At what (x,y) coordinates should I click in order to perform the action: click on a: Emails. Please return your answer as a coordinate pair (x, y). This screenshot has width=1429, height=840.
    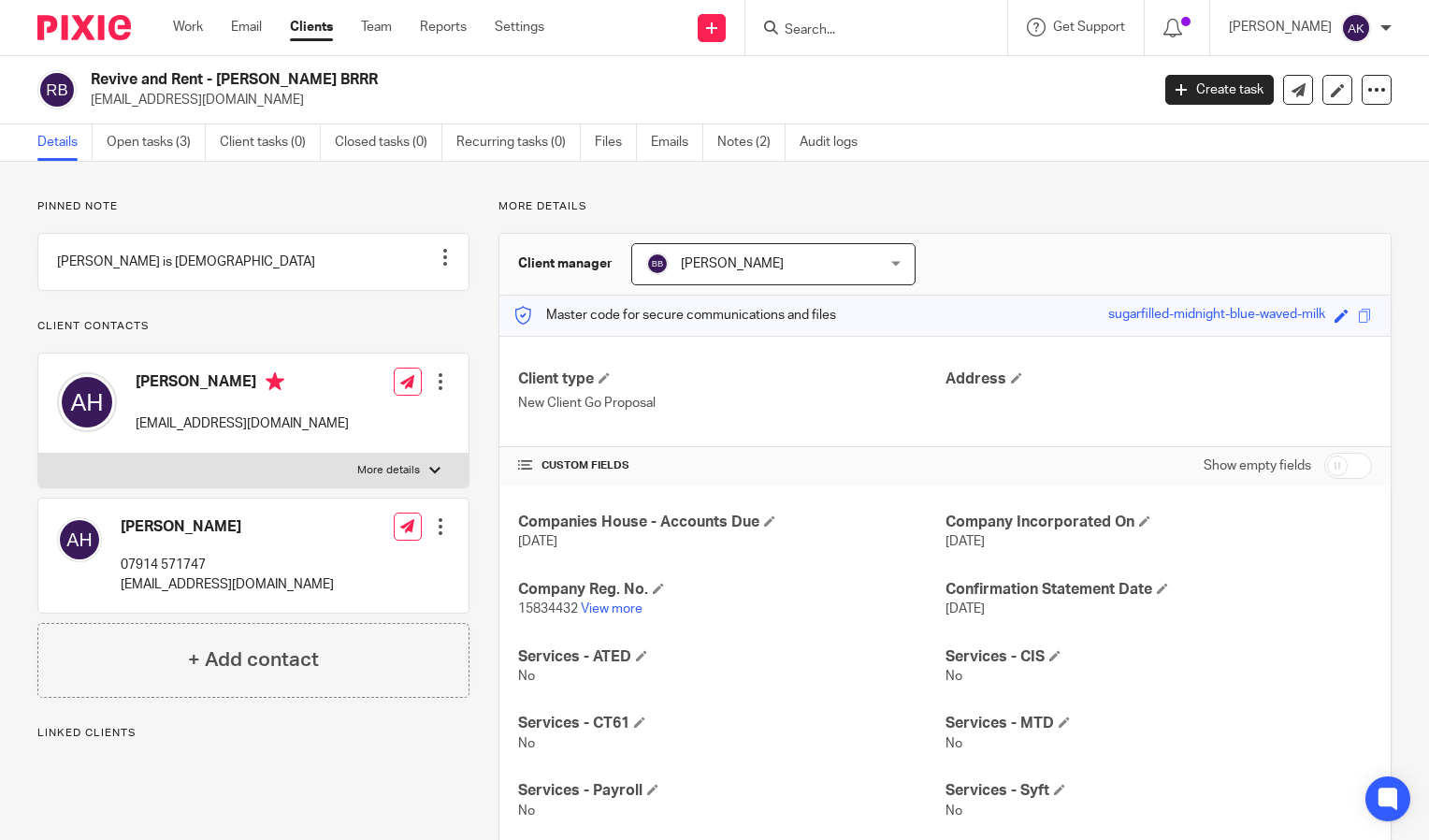
    Looking at the image, I should click on (677, 142).